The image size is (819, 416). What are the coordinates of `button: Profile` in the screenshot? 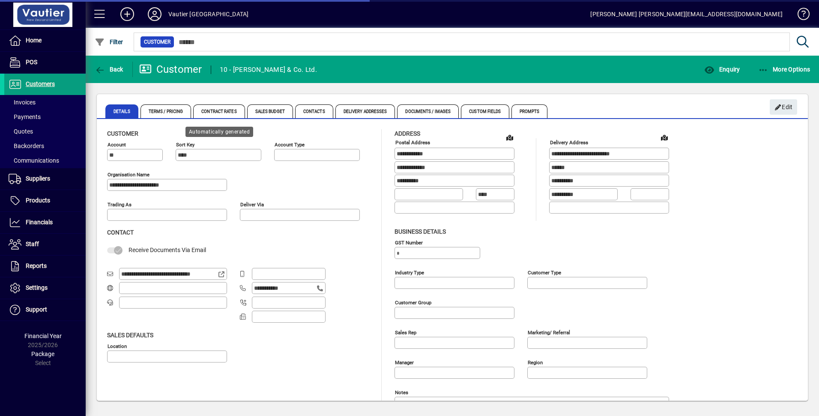 It's located at (155, 14).